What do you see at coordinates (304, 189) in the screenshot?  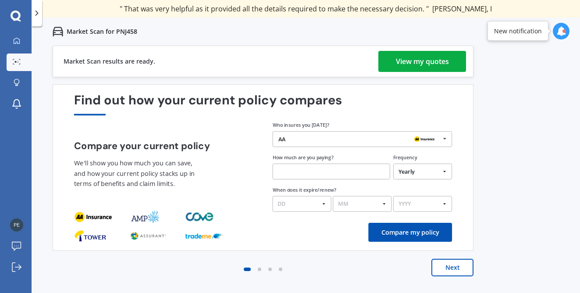 I see `label: When does it expire/renew?` at bounding box center [304, 189].